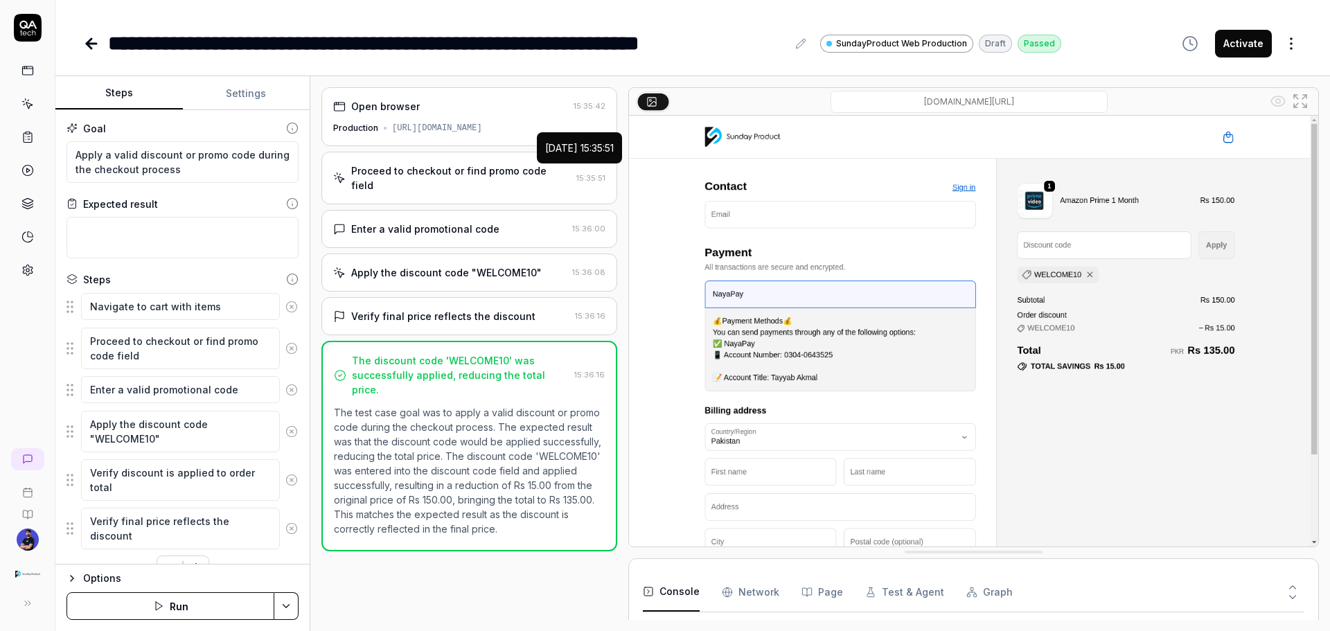 The image size is (1330, 631). I want to click on time: 15:36:00, so click(589, 229).